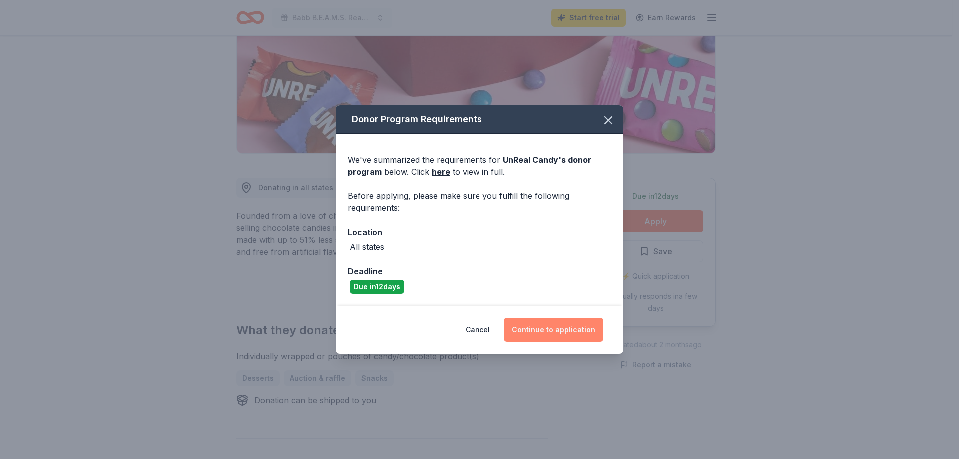  I want to click on div: Donor Program Requirements, so click(479, 119).